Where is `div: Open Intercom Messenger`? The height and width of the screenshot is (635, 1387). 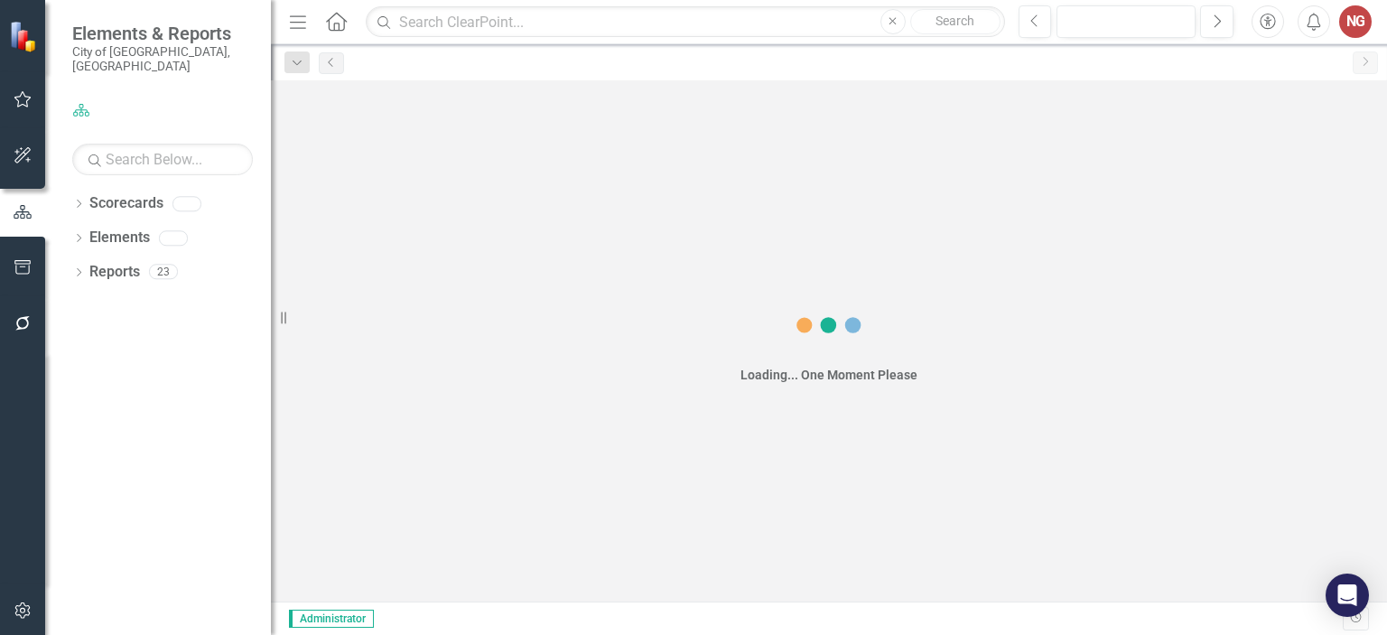
div: Open Intercom Messenger is located at coordinates (1347, 595).